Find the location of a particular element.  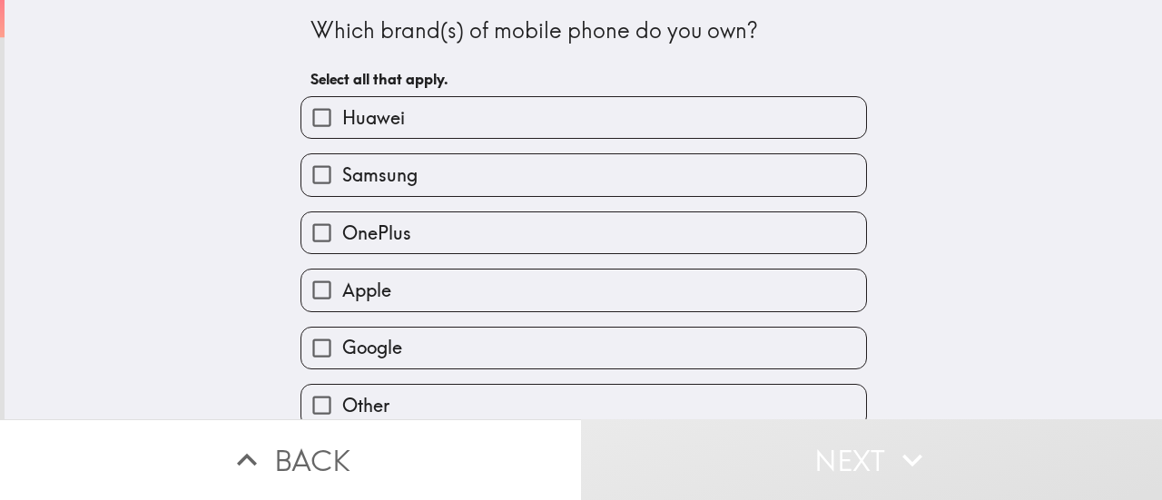

button: Huawei is located at coordinates (584, 117).